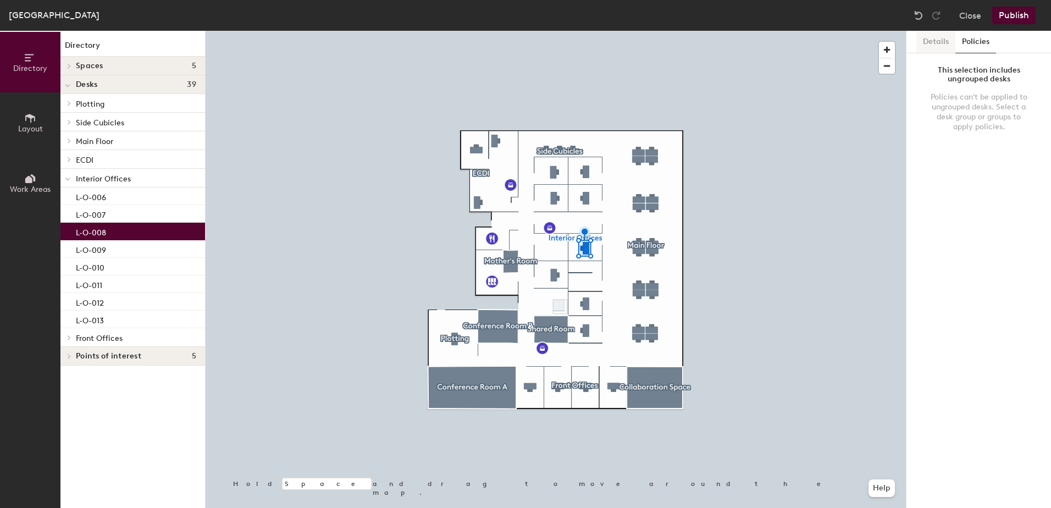 The height and width of the screenshot is (508, 1051). Describe the element at coordinates (90, 319) in the screenshot. I see `p: L-O-013` at that location.